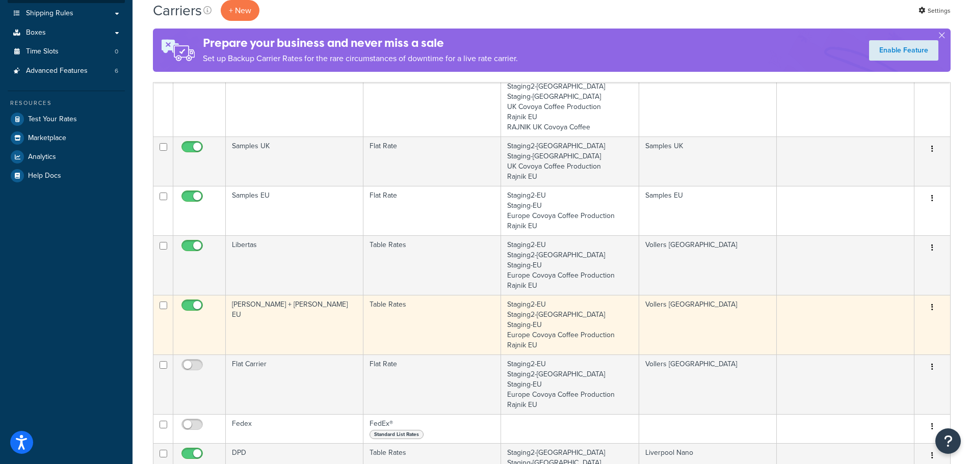 This screenshot has width=971, height=464. I want to click on li: Help Docs, so click(66, 176).